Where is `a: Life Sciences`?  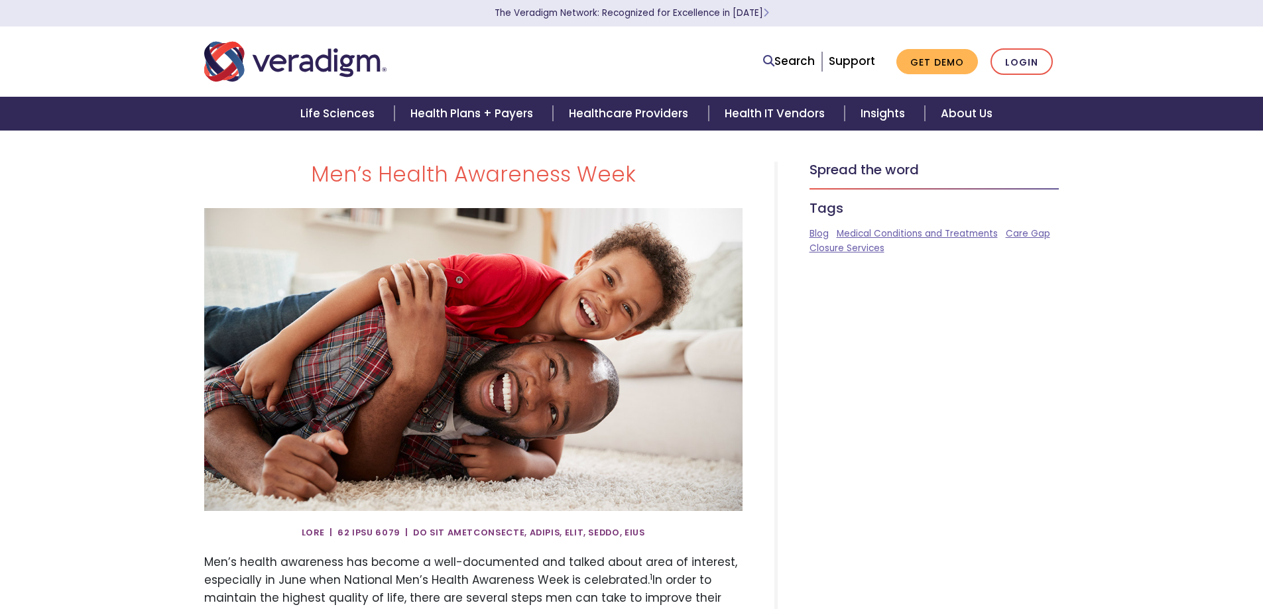
a: Life Sciences is located at coordinates (339, 113).